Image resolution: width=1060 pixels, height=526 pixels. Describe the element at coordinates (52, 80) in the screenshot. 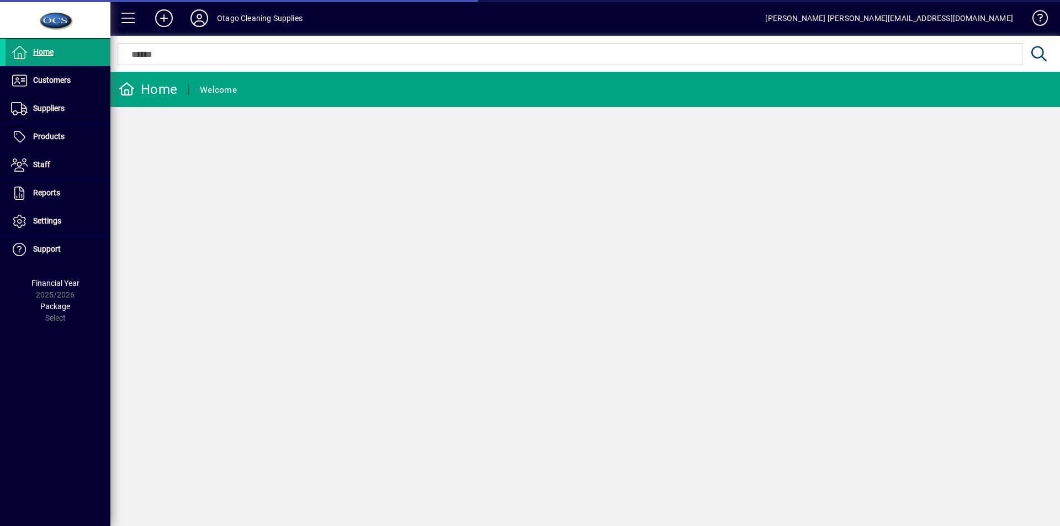

I see `span: Customers` at that location.